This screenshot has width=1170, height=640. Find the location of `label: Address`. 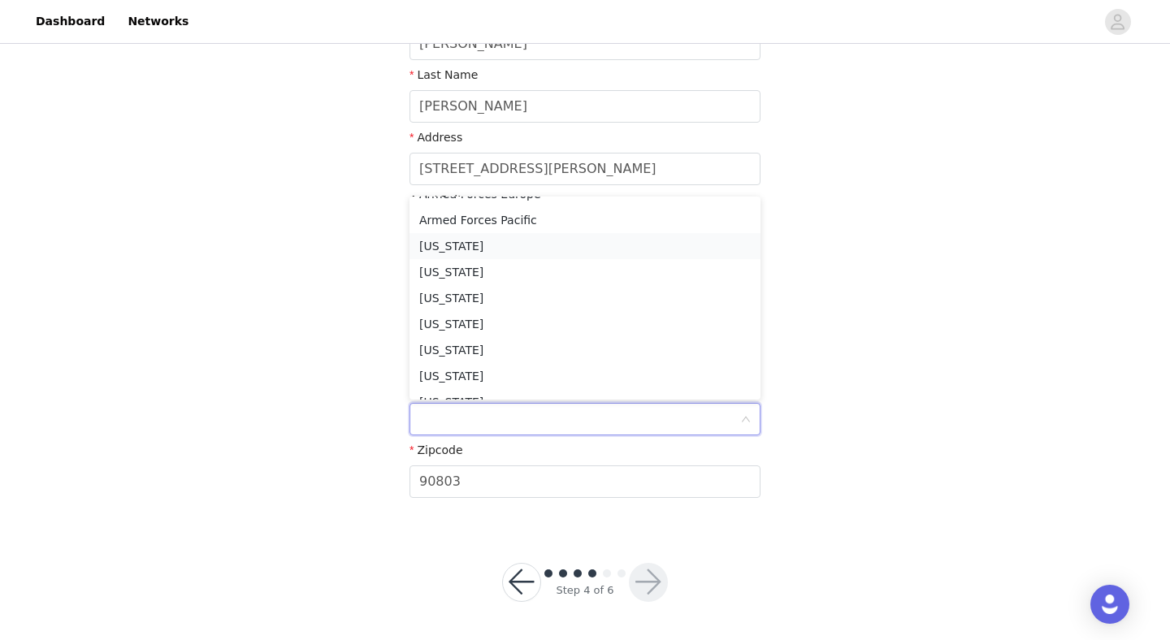

label: Address is located at coordinates (436, 137).